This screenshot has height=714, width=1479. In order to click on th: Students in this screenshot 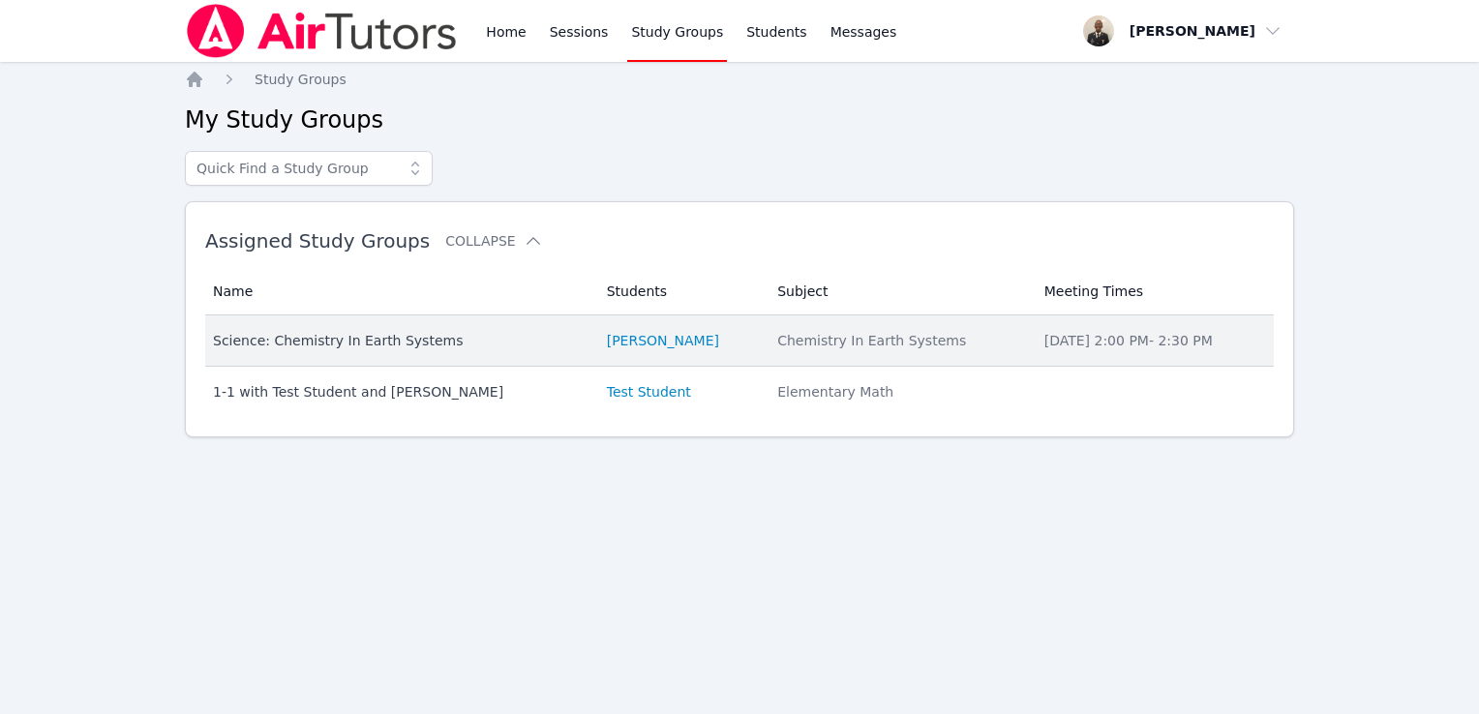, I will do `click(681, 291)`.